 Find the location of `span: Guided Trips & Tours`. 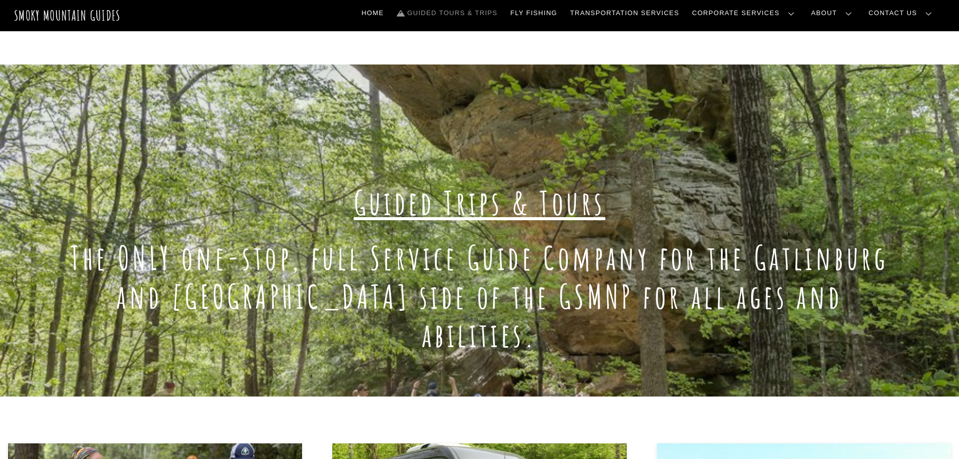

span: Guided Trips & Tours is located at coordinates (480, 202).